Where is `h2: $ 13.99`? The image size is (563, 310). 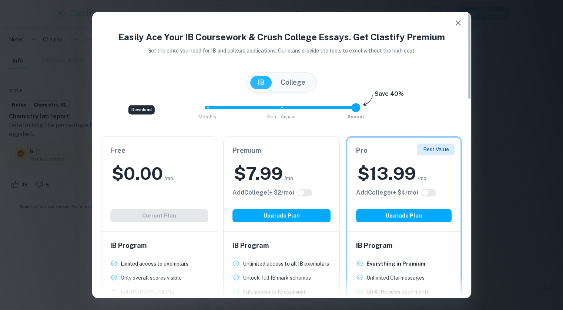
h2: $ 13.99 is located at coordinates (387, 174).